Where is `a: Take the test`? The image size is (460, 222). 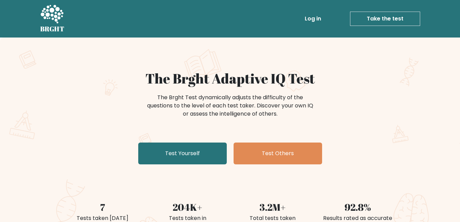 a: Take the test is located at coordinates (385, 19).